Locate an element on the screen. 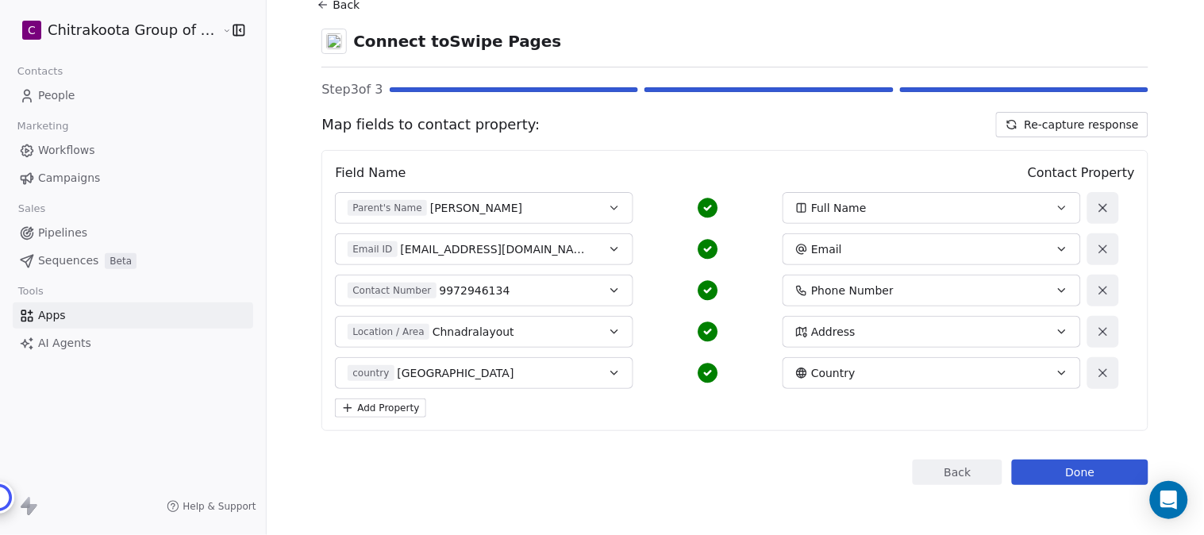 This screenshot has width=1204, height=535. a: Pipelines is located at coordinates (132, 232).